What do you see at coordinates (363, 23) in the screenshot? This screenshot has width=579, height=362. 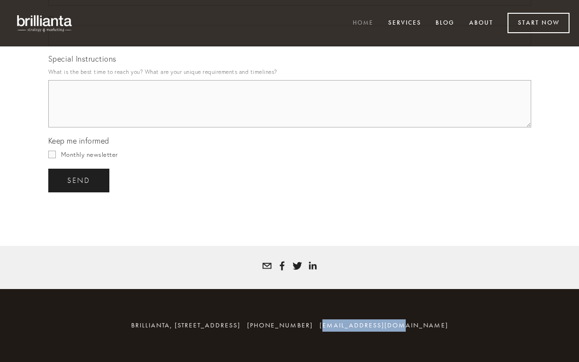 I see `a: Home` at bounding box center [363, 23].